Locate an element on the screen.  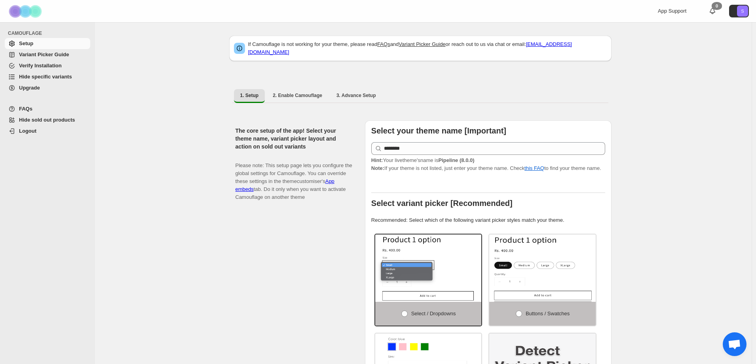
img: Select / Dropdowns is located at coordinates (428, 268).